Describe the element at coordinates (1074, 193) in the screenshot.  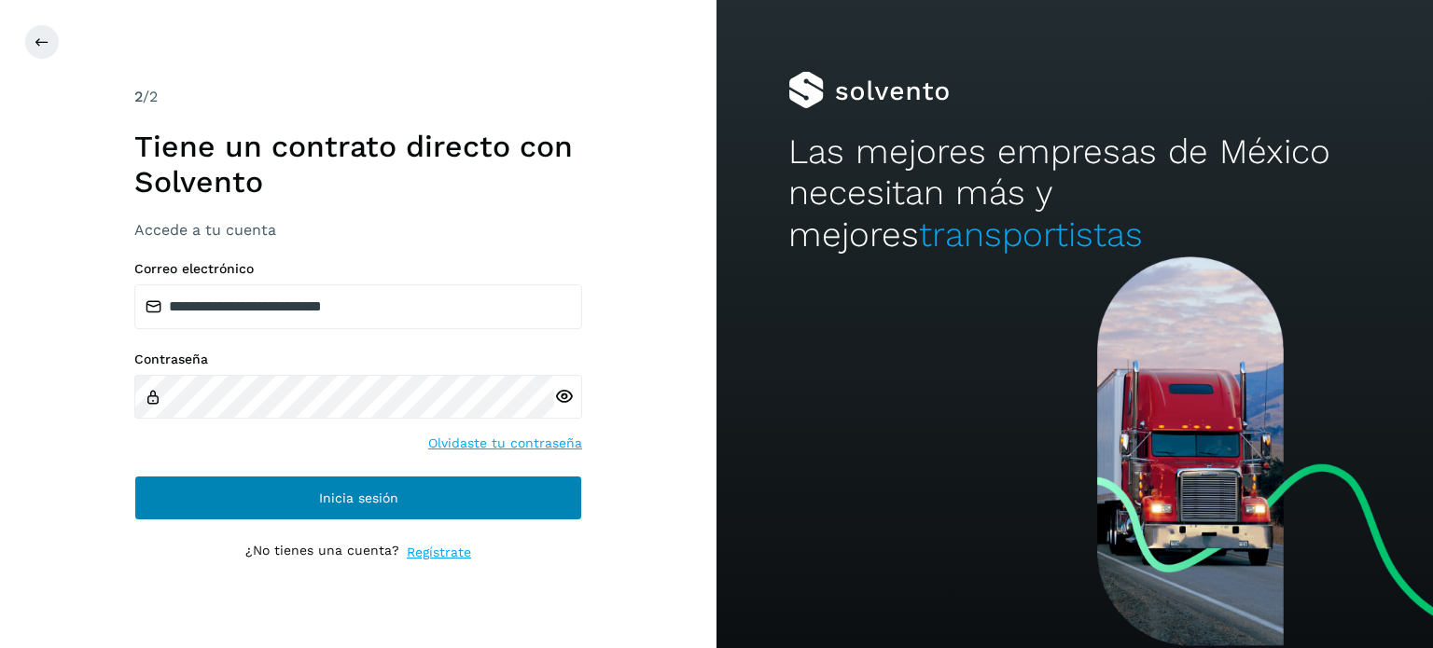
I see `h2: Las mejores empresas de México necesitan más y mejores` at that location.